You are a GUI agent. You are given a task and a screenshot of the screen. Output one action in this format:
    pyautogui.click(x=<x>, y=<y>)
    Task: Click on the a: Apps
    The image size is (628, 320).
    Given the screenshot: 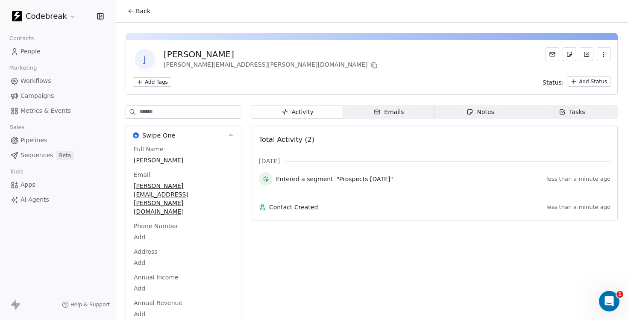 What is the action you would take?
    pyautogui.click(x=57, y=185)
    